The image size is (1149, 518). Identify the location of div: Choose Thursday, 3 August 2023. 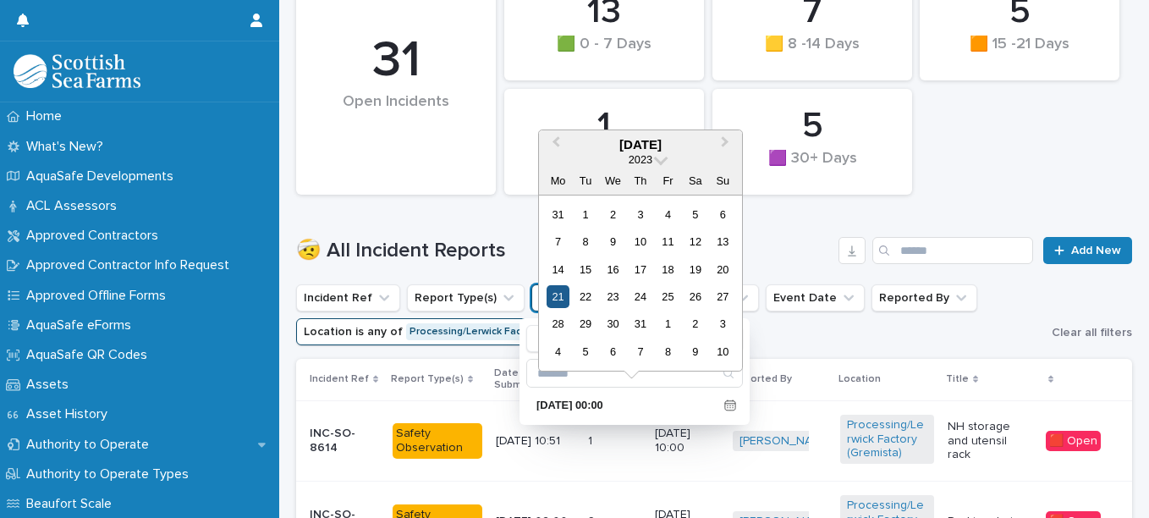
(639, 214).